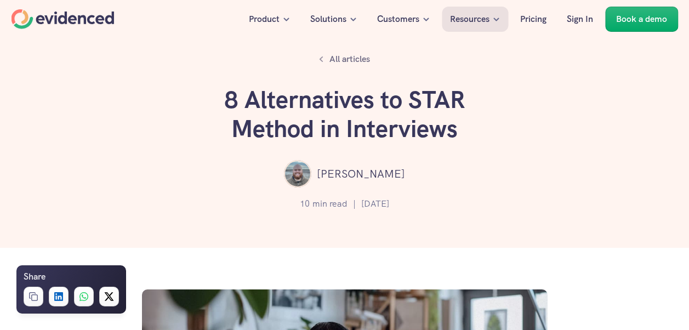  Describe the element at coordinates (470, 19) in the screenshot. I see `p: Resources` at that location.